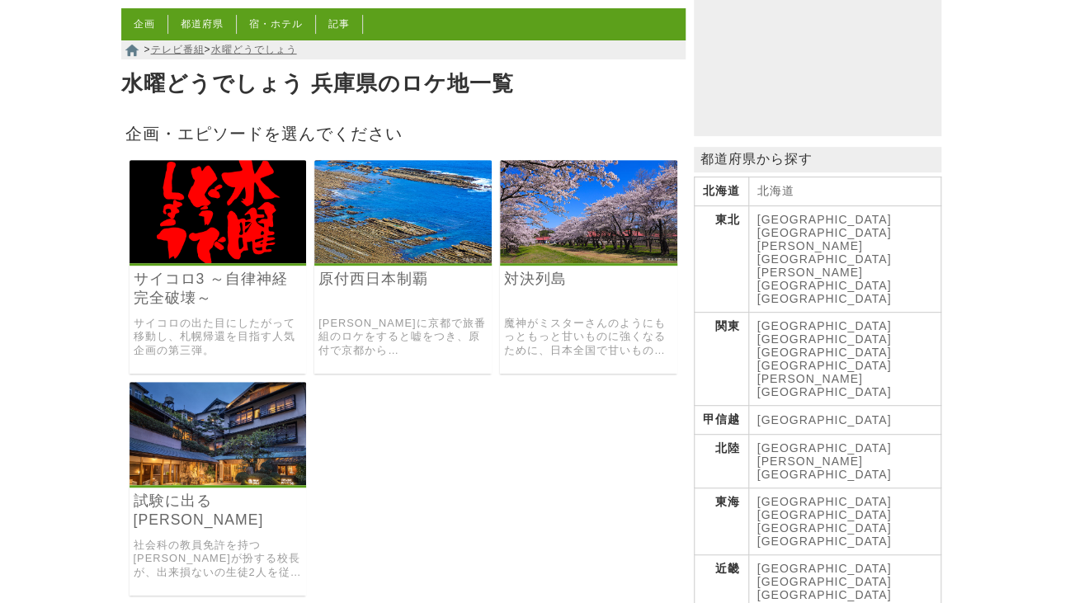 The height and width of the screenshot is (603, 1070). Describe the element at coordinates (721, 461) in the screenshot. I see `th: 北陸` at that location.